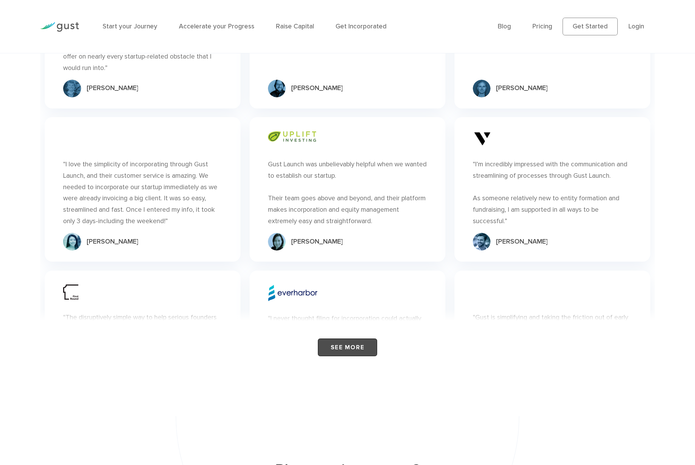  What do you see at coordinates (482, 139) in the screenshot?
I see `img: V` at bounding box center [482, 139].